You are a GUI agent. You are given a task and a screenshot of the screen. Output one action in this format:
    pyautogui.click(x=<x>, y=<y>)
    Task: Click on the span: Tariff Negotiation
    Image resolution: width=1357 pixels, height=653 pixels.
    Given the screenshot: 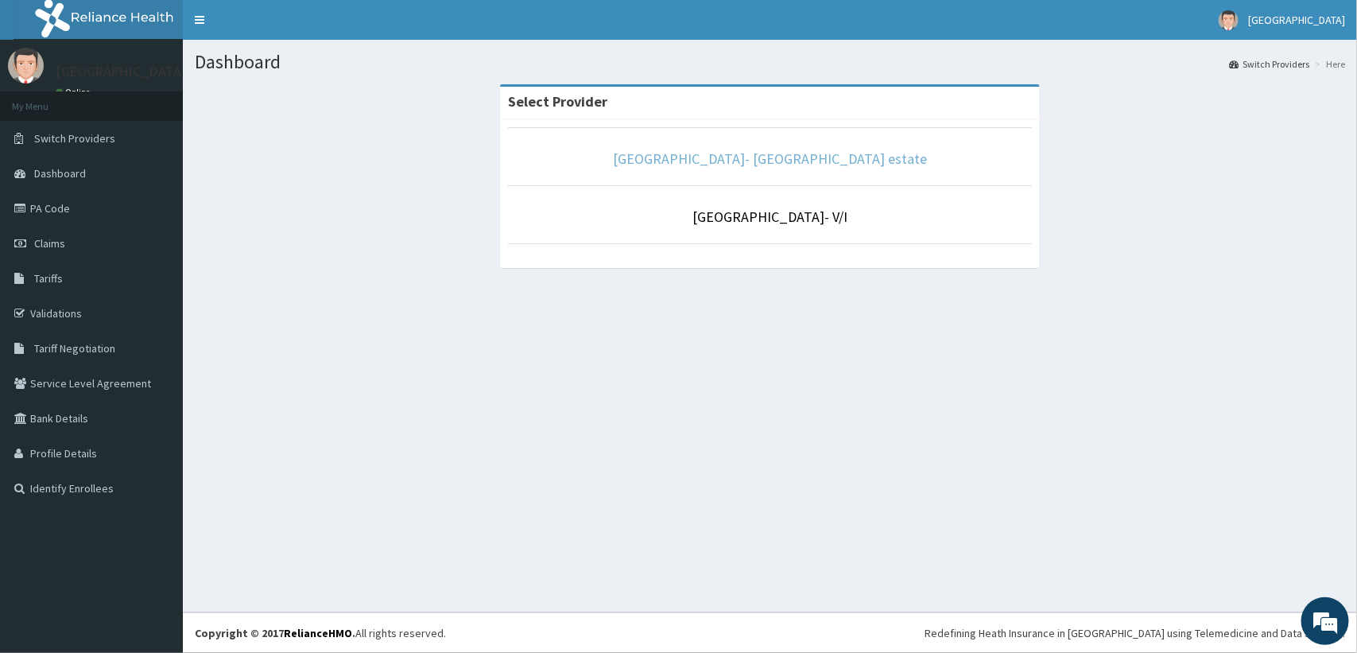 What is the action you would take?
    pyautogui.click(x=75, y=348)
    